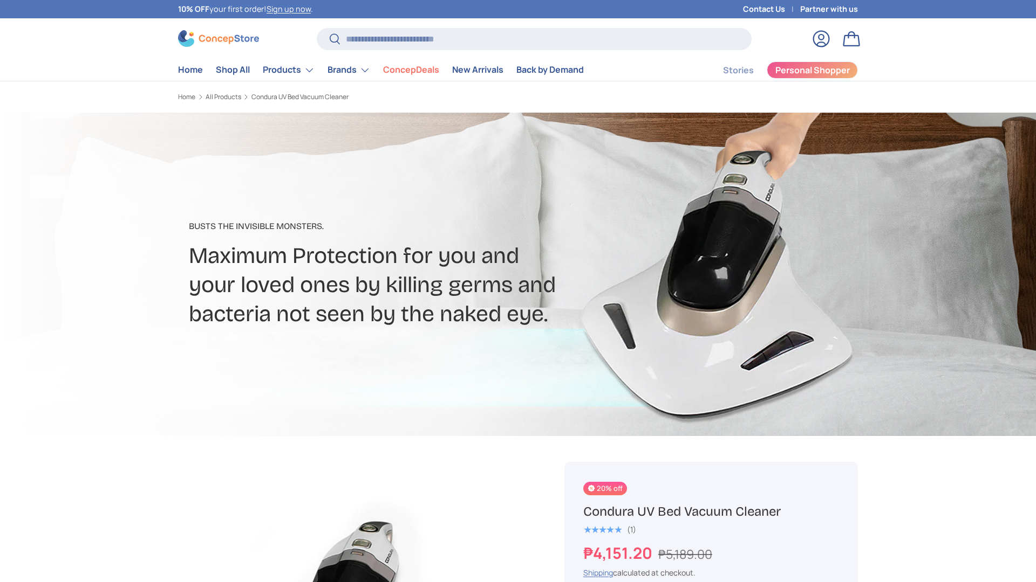 The height and width of the screenshot is (582, 1036). What do you see at coordinates (619, 553) in the screenshot?
I see `strong: ₱4,151.20` at bounding box center [619, 553].